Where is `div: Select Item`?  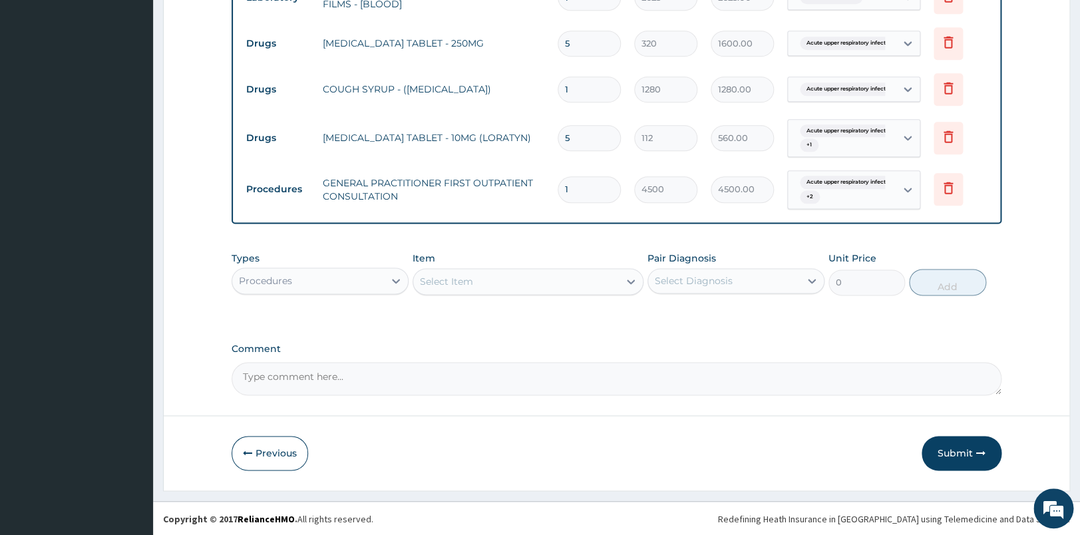 div: Select Item is located at coordinates (446, 281).